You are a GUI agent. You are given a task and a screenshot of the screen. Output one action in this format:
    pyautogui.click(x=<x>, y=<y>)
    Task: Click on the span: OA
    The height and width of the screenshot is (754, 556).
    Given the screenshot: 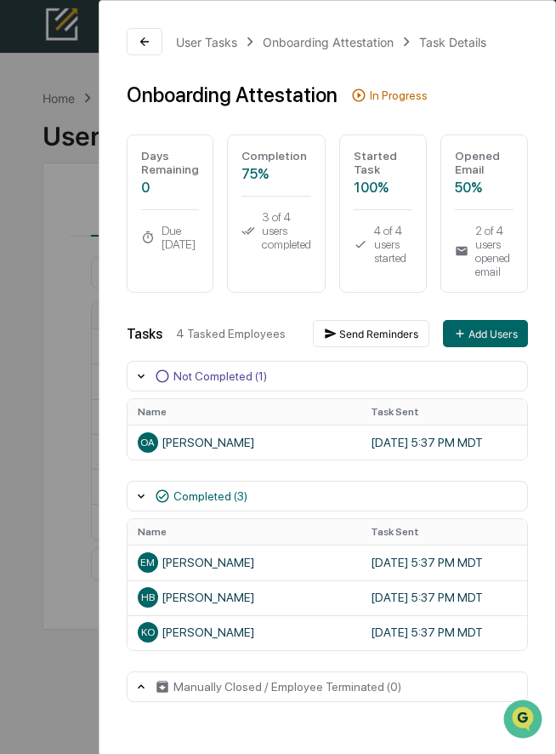 What is the action you would take?
    pyautogui.click(x=147, y=442)
    